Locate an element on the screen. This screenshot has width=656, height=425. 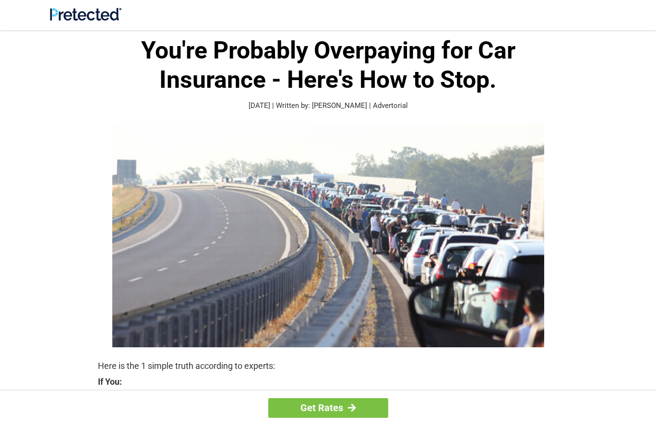
strong: If You: is located at coordinates (328, 382).